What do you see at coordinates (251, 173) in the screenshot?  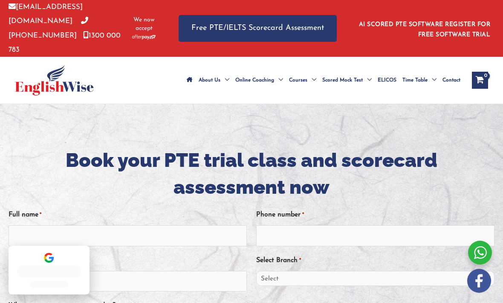 I see `h1: Book your PTE trial class and scorecard assessment now` at bounding box center [251, 173].